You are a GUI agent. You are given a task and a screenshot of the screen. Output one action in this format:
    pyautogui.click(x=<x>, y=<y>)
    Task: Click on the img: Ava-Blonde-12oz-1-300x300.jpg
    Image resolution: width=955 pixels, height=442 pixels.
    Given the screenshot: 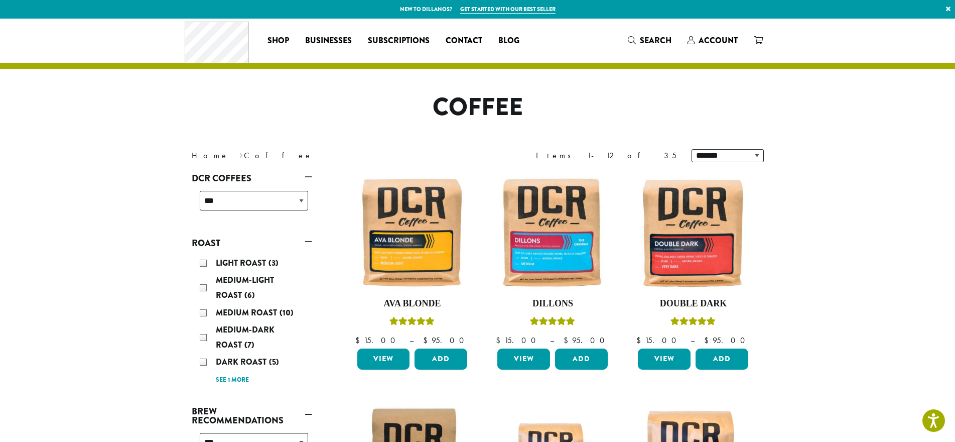 What is the action you would take?
    pyautogui.click(x=412, y=232)
    